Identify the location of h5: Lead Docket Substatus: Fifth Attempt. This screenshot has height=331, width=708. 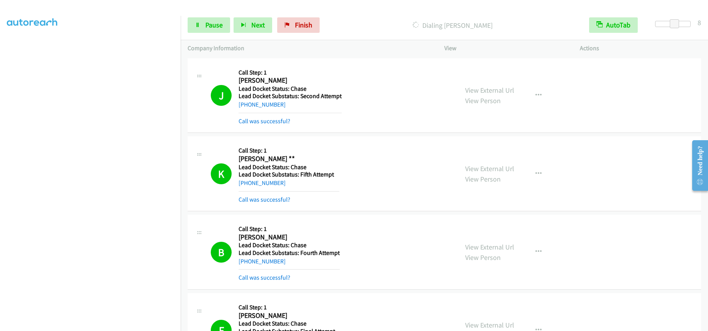
(289, 175).